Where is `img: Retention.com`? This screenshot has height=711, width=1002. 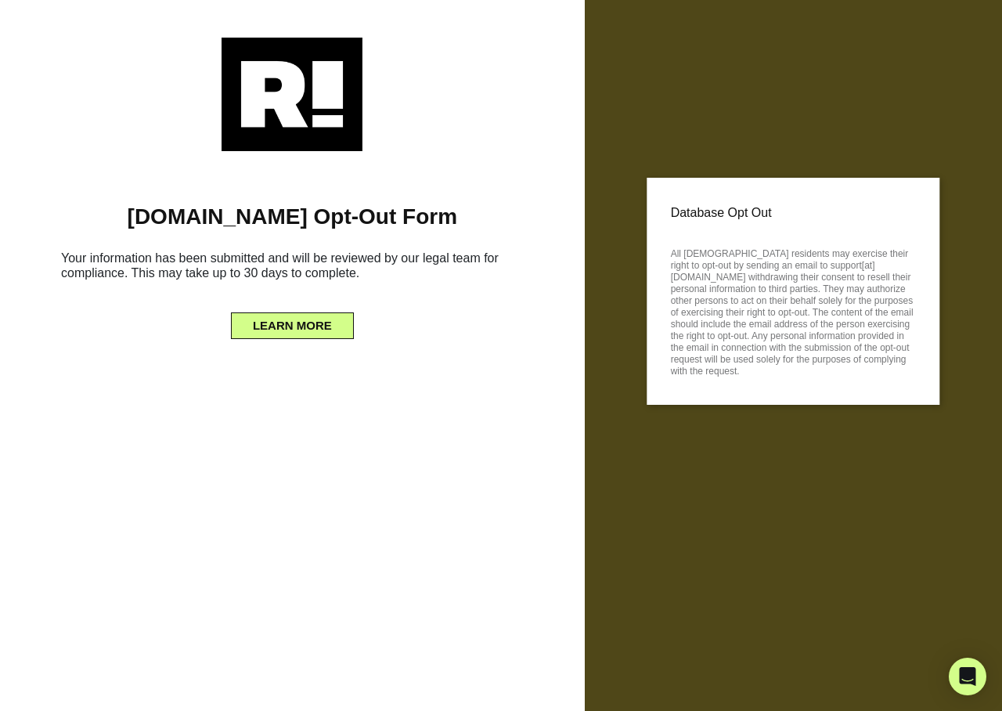 img: Retention.com is located at coordinates (292, 94).